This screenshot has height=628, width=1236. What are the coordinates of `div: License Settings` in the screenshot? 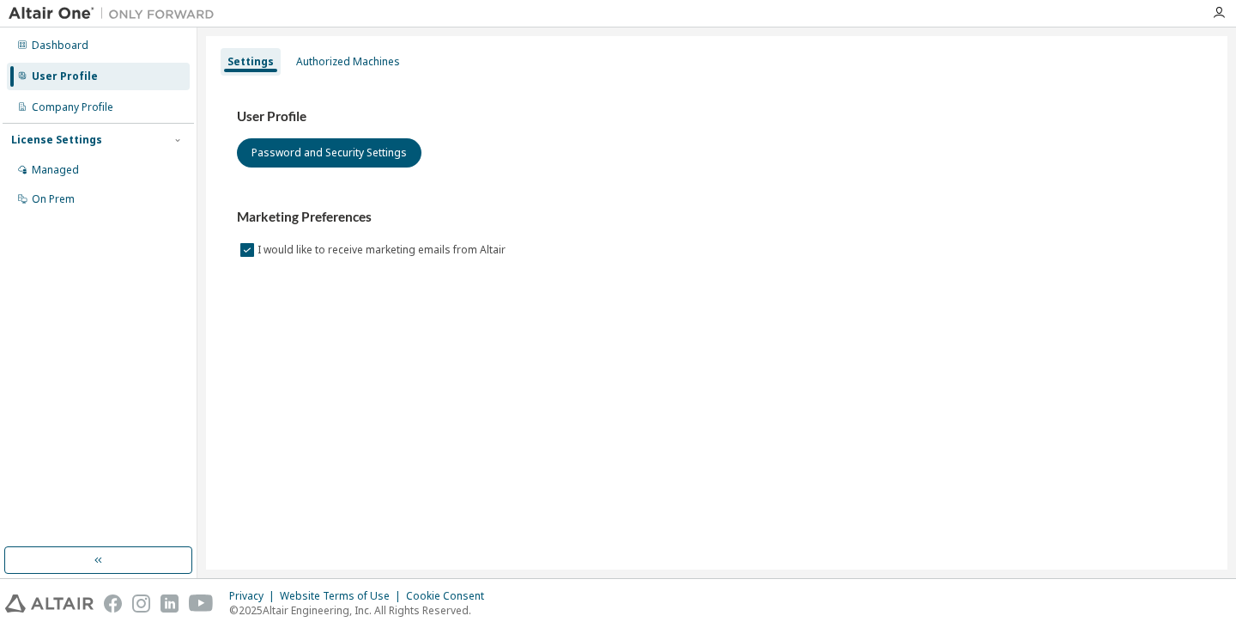 It's located at (57, 140).